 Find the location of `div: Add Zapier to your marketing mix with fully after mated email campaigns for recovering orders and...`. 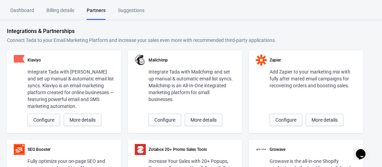

div: Add Zapier to your marketing mix with fully after mated email campaigns for recovering orders and... is located at coordinates (313, 79).